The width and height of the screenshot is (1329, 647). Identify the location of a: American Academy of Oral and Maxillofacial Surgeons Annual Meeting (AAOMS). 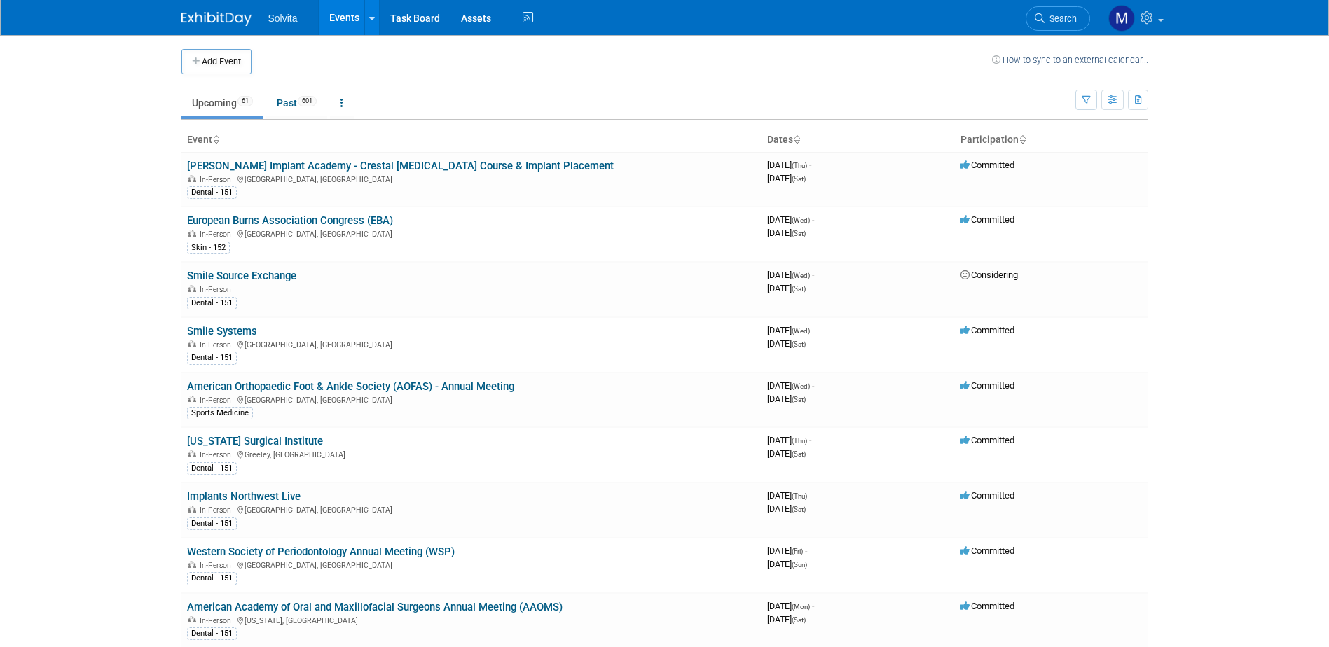
(375, 607).